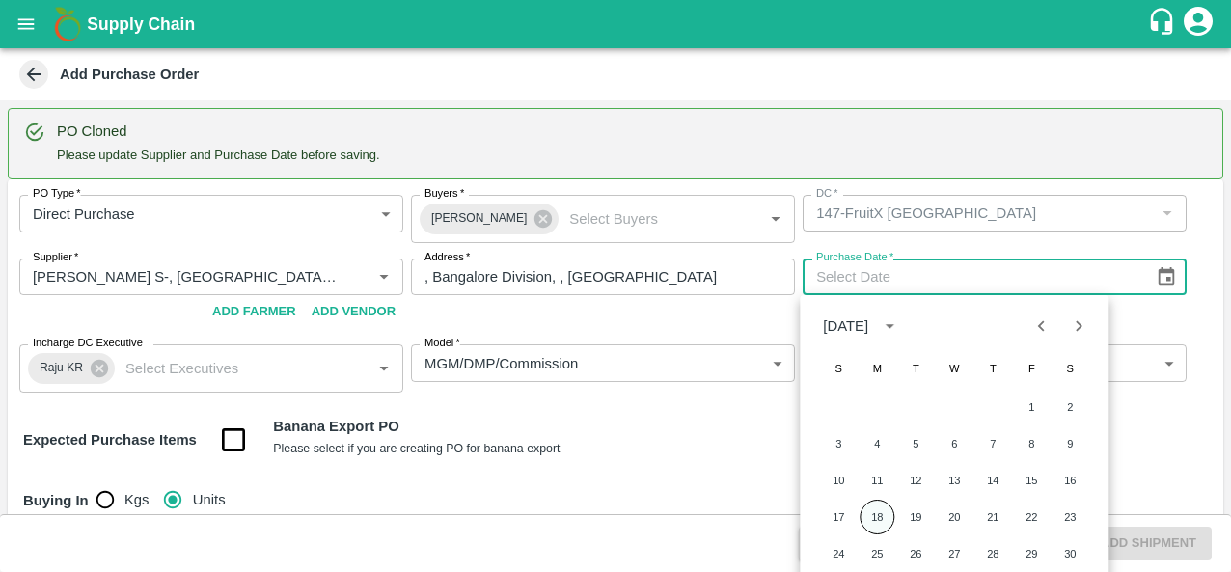 This screenshot has width=1231, height=572. Describe the element at coordinates (218, 131) in the screenshot. I see `div: PO Cloned` at that location.